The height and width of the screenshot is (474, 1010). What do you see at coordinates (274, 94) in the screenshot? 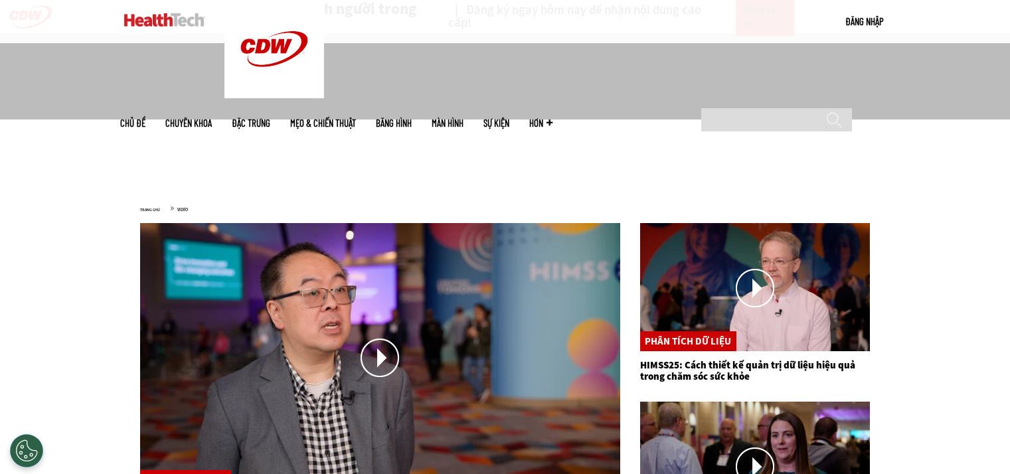
I see `a: CDW` at bounding box center [274, 94].